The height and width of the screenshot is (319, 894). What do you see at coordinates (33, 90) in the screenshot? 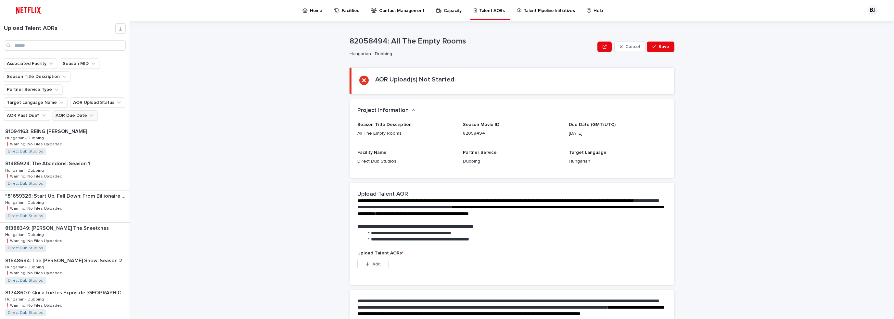
I see `button: Partner Service Type` at bounding box center [33, 90].